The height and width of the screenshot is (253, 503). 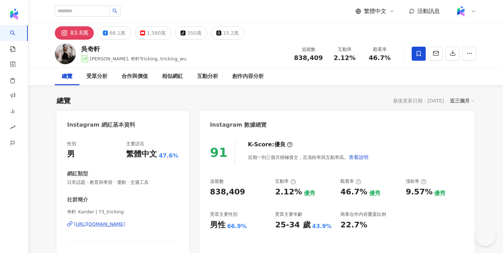 I want to click on span: 日常話題 · 教育與學習 · 運動 · 交通工具, so click(x=123, y=183).